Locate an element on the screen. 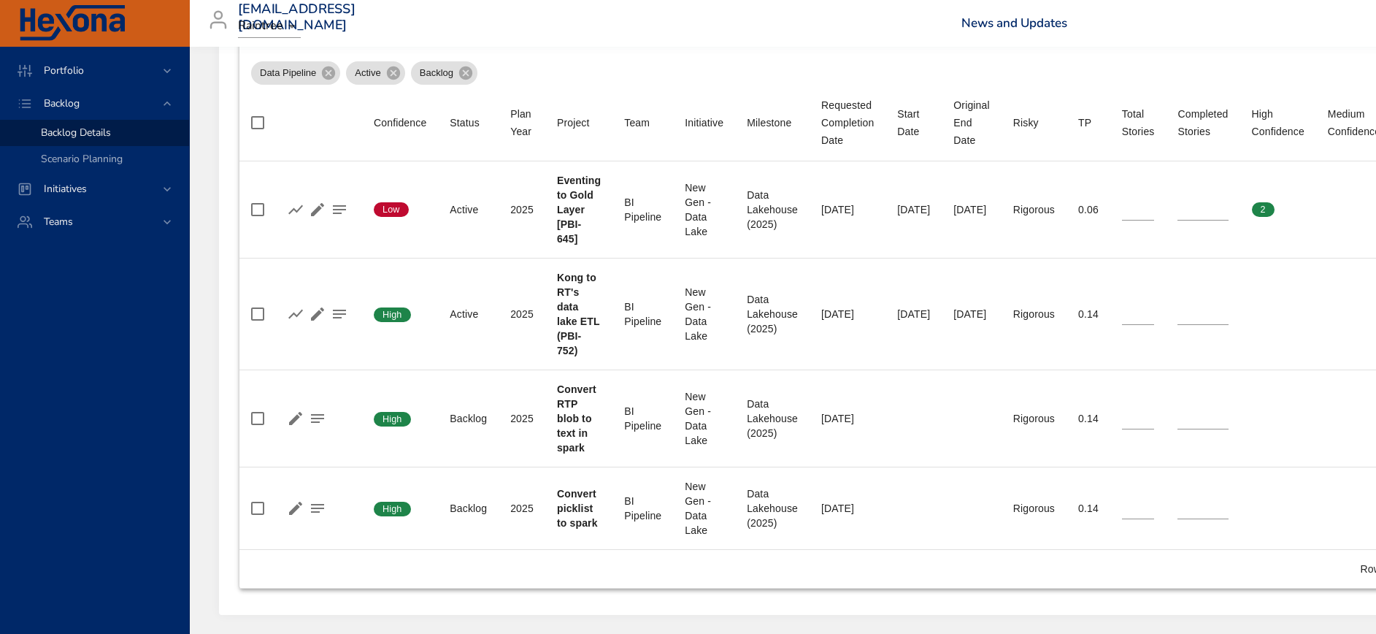 This screenshot has width=1376, height=634. span: TP is located at coordinates (1089, 123).